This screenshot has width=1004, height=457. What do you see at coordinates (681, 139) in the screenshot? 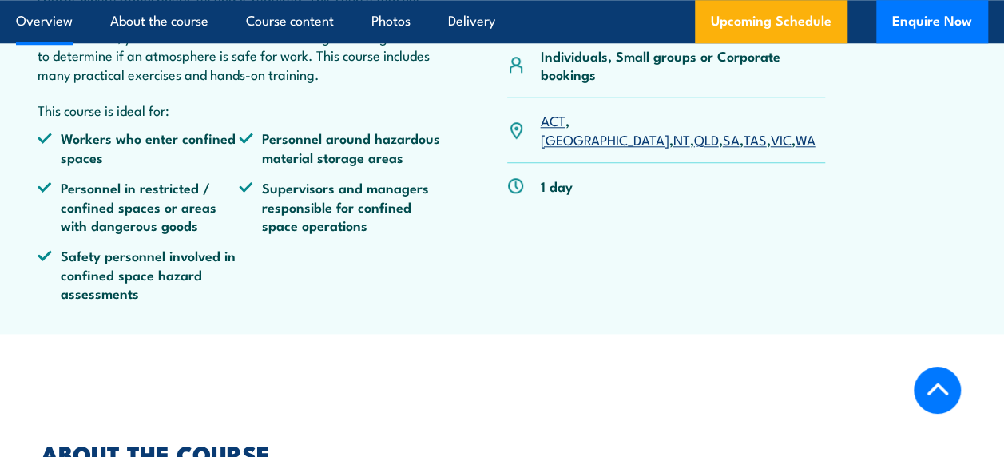
I see `a: NT` at bounding box center [681, 139].